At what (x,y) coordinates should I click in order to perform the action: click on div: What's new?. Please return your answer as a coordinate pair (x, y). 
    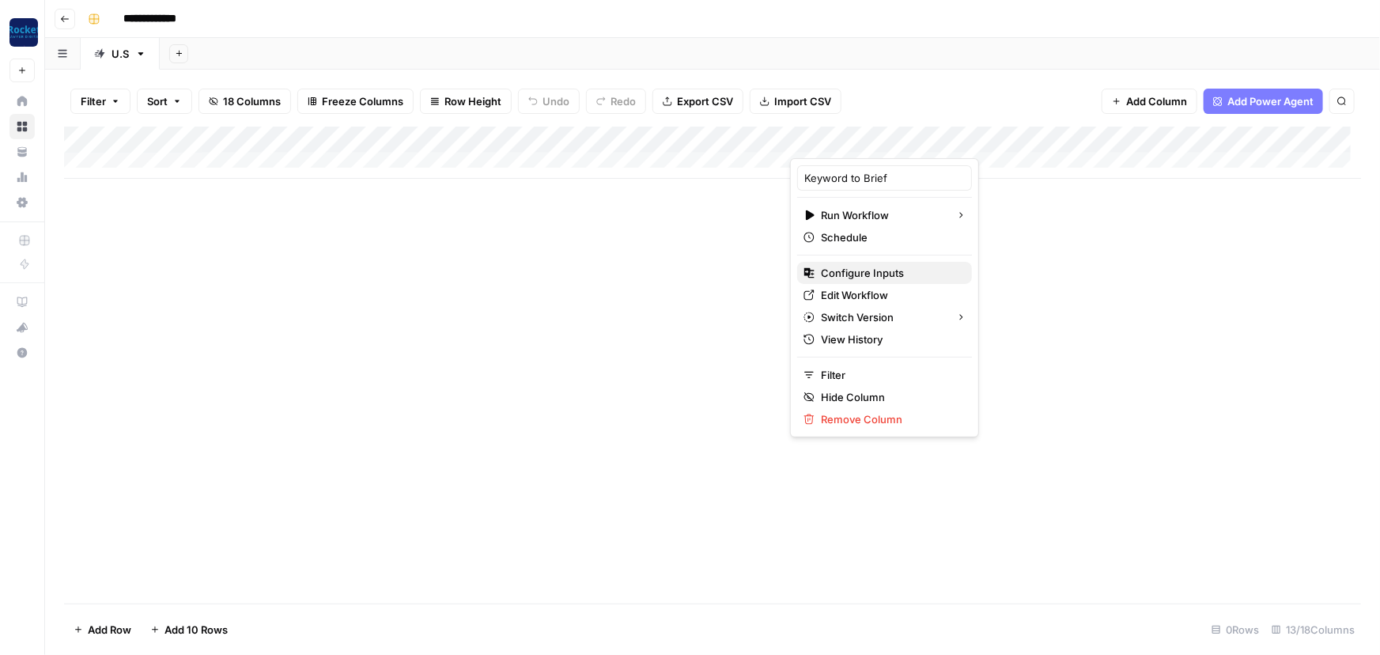
    Looking at the image, I should click on (22, 327).